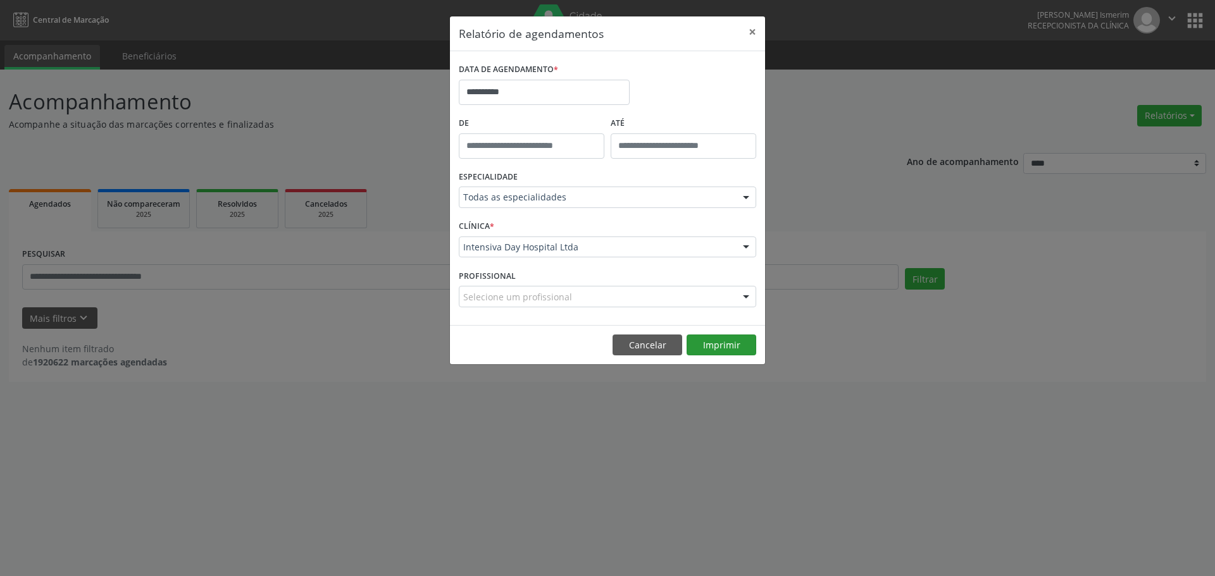 The height and width of the screenshot is (576, 1215). What do you see at coordinates (476, 226) in the screenshot?
I see `label: CLÍNICA` at bounding box center [476, 226].